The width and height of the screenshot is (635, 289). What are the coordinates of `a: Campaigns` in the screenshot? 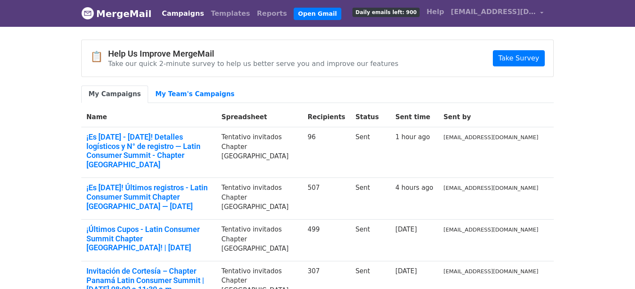 It's located at (182, 14).